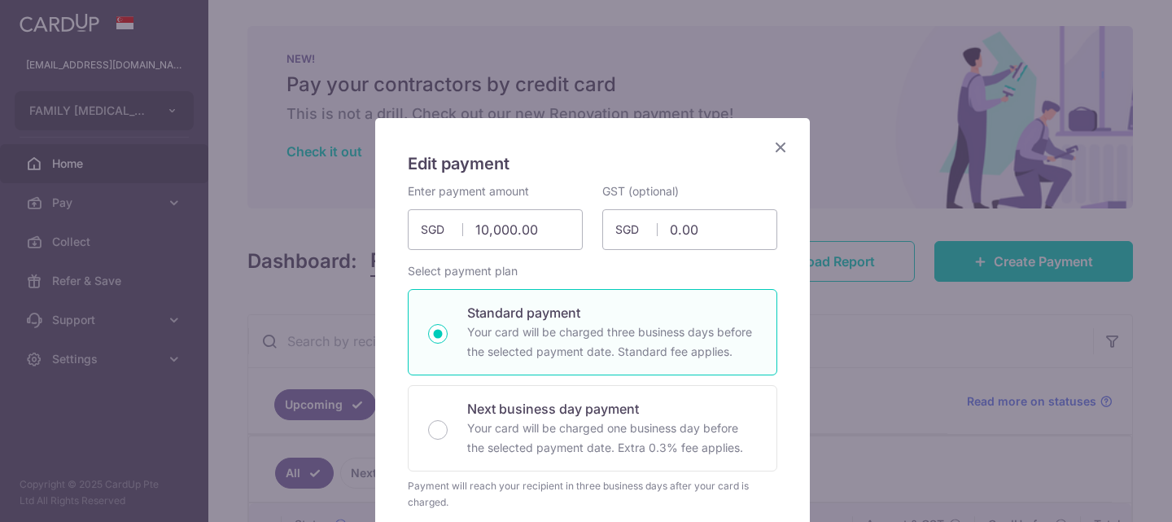 Image resolution: width=1172 pixels, height=522 pixels. Describe the element at coordinates (612, 438) in the screenshot. I see `p: Your card will be charged one business day before the selected payment date. Extra 0.3% fee applies.` at that location.